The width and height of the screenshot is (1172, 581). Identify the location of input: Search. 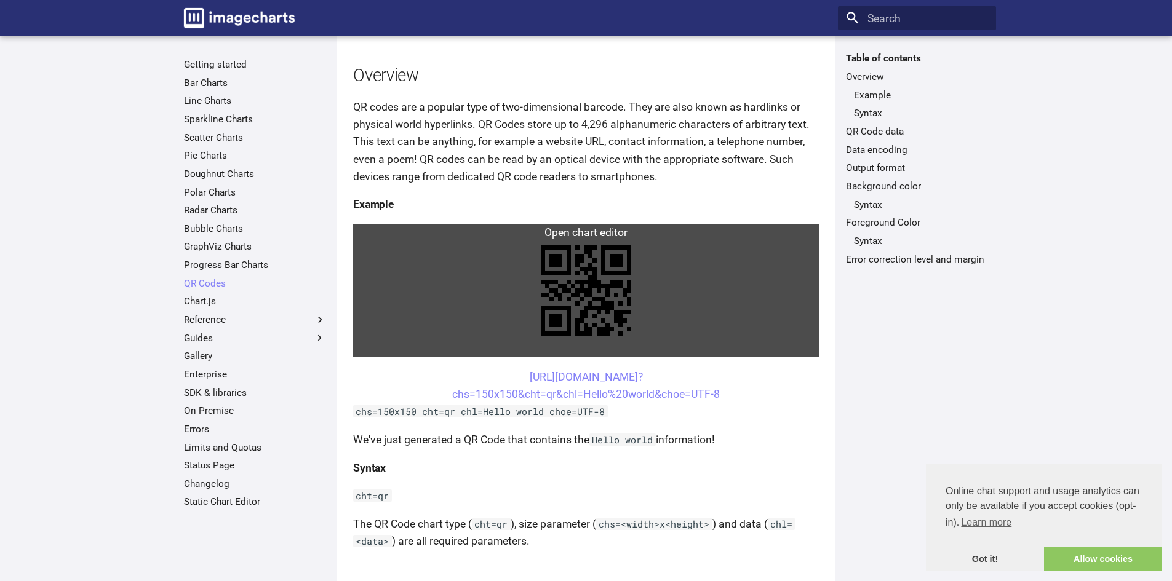
(917, 18).